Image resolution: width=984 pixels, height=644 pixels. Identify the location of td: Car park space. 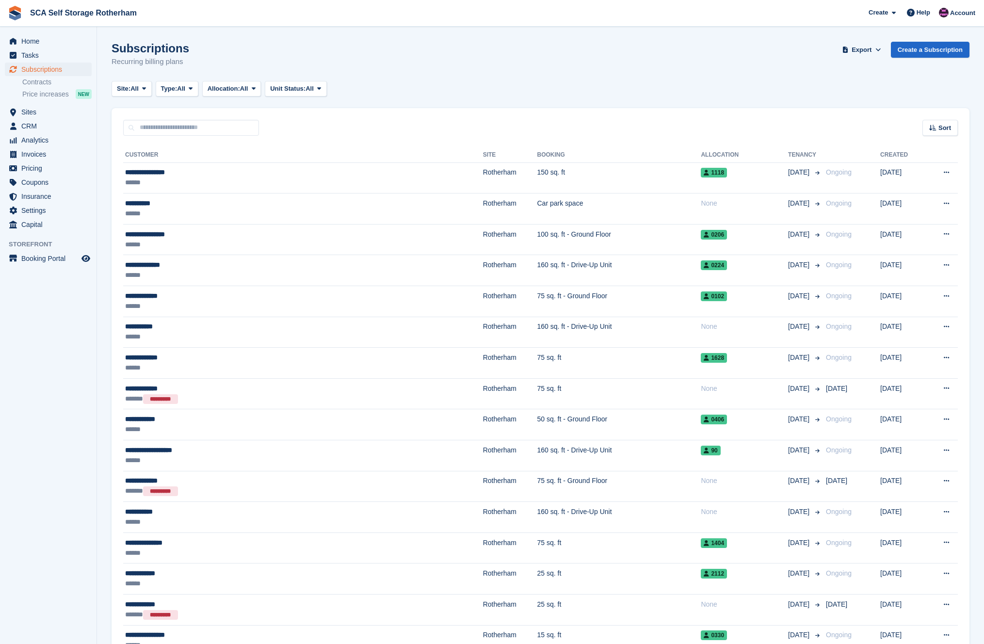
(619, 209).